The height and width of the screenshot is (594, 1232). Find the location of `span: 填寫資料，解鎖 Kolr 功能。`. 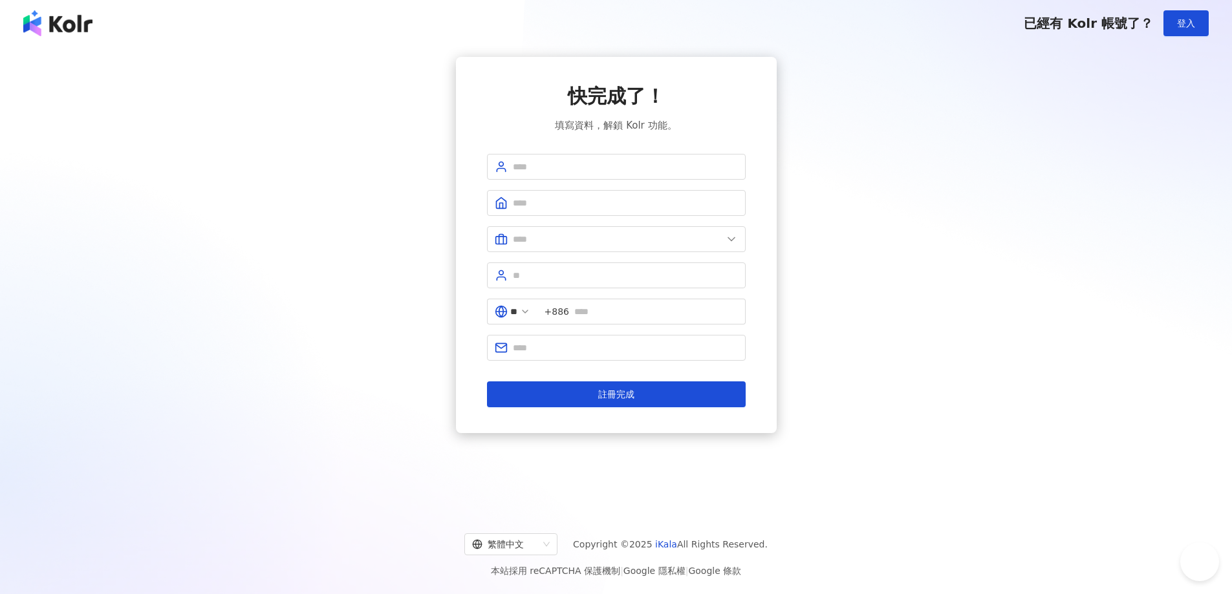

span: 填寫資料，解鎖 Kolr 功能。 is located at coordinates (616, 125).